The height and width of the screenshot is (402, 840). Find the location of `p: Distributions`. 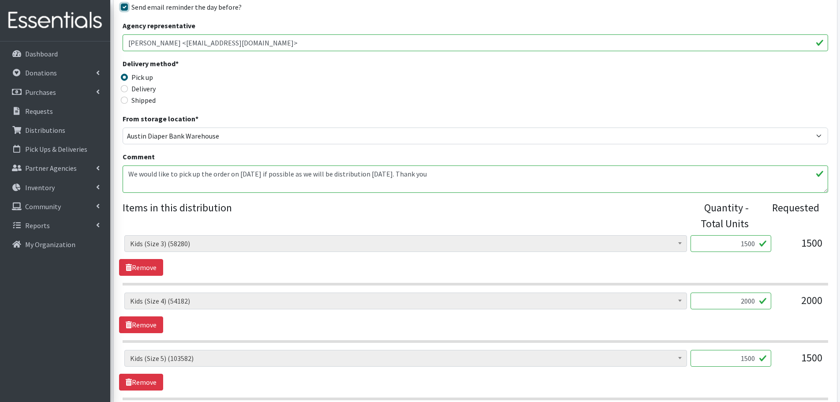

p: Distributions is located at coordinates (45, 130).